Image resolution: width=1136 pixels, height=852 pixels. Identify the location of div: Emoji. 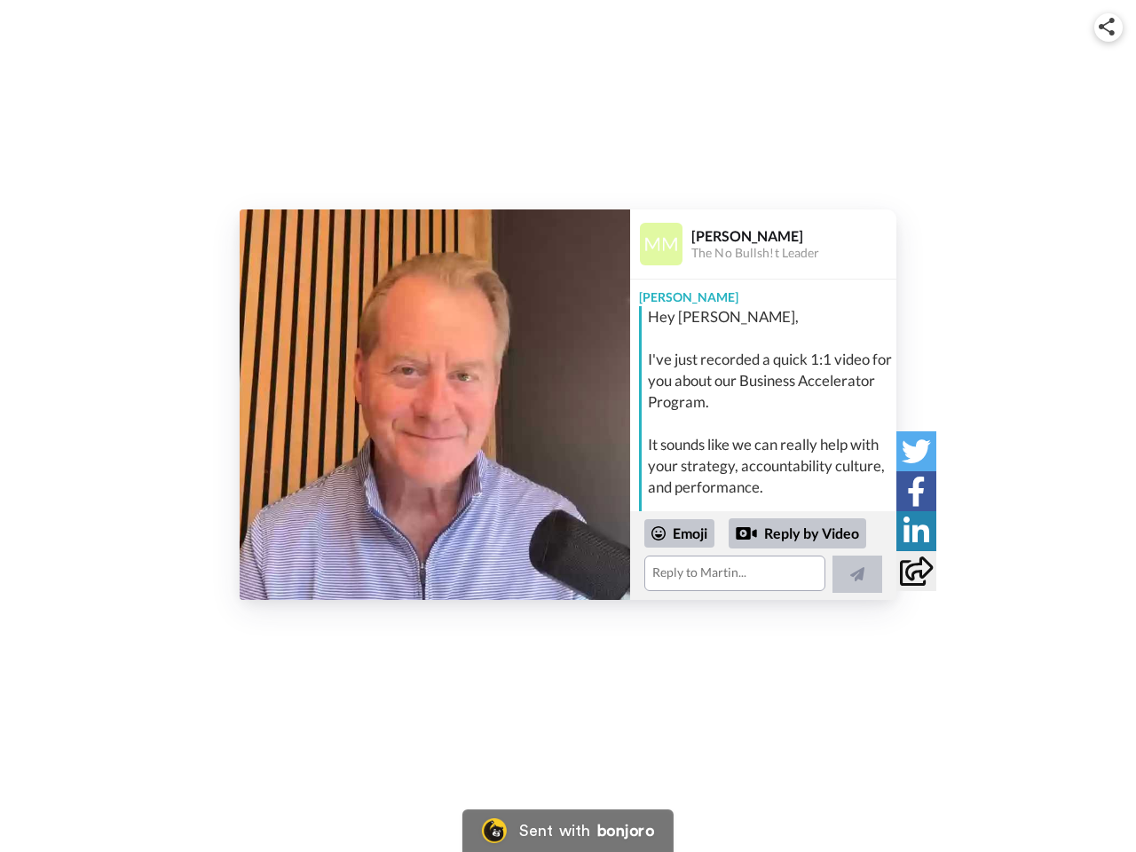
(679, 534).